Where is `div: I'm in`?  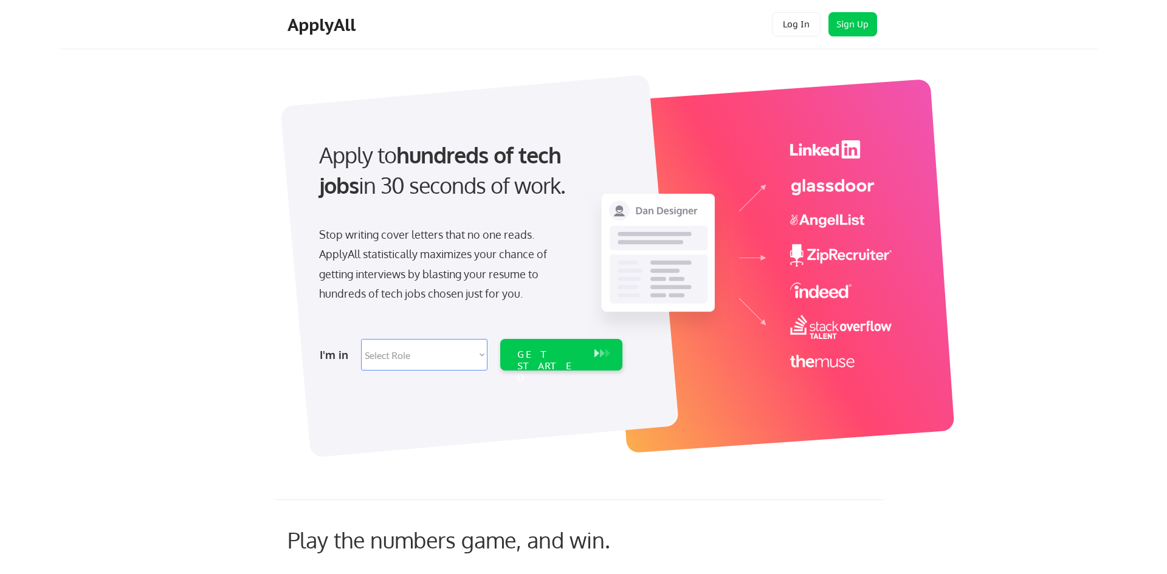
div: I'm in is located at coordinates (337, 355).